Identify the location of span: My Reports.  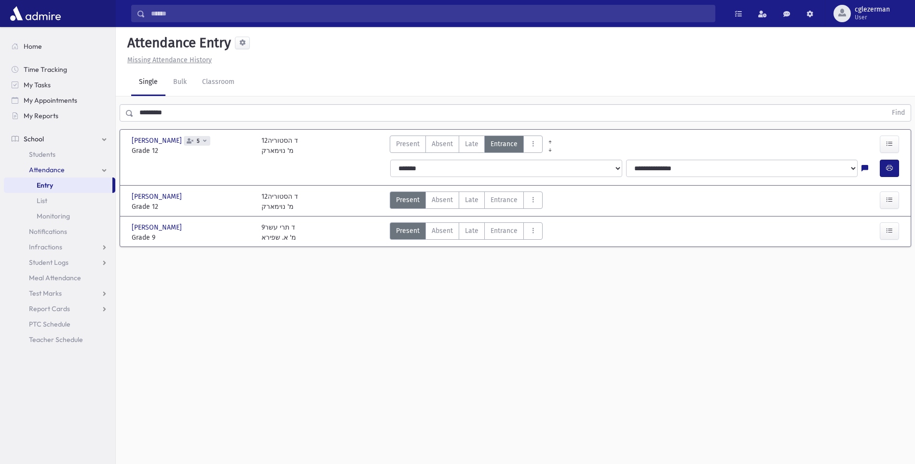
(41, 116).